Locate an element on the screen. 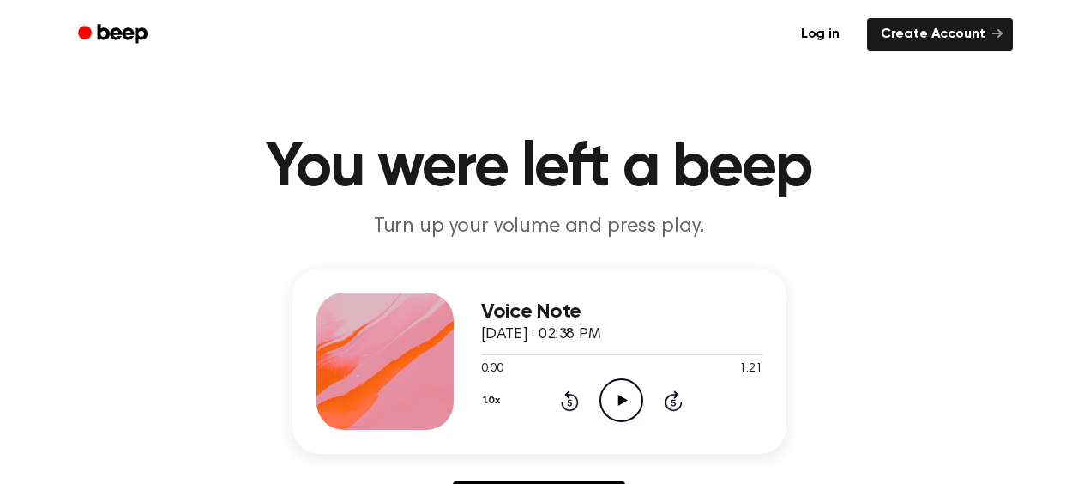  a: Log in is located at coordinates (820, 34).